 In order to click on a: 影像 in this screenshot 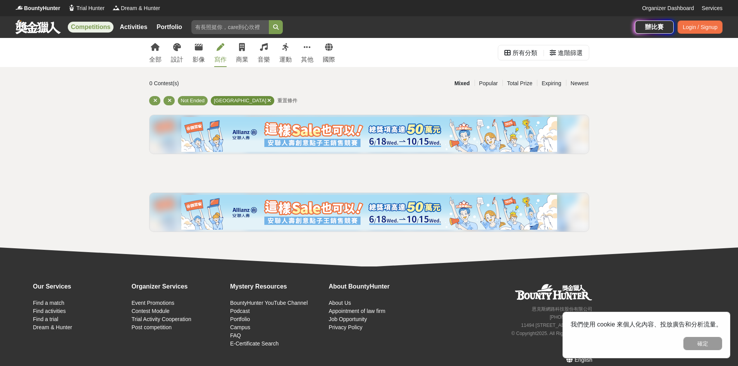, I will do `click(199, 52)`.